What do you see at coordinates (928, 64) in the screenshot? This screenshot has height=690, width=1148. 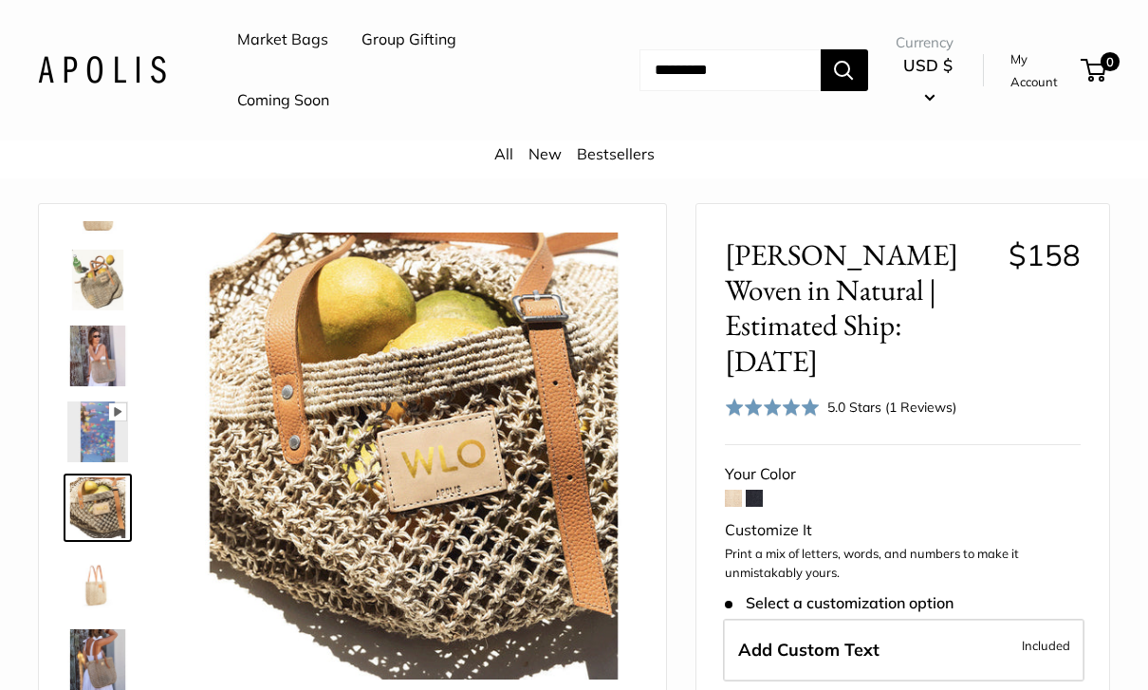 I see `span: USD $` at bounding box center [928, 64].